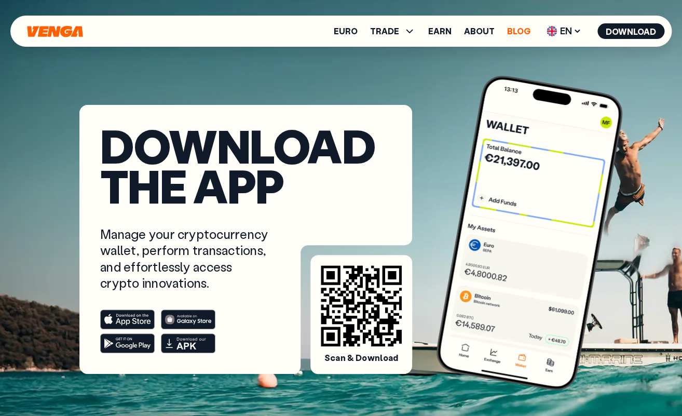 This screenshot has height=416, width=682. What do you see at coordinates (552, 31) in the screenshot?
I see `img: flag-uk` at bounding box center [552, 31].